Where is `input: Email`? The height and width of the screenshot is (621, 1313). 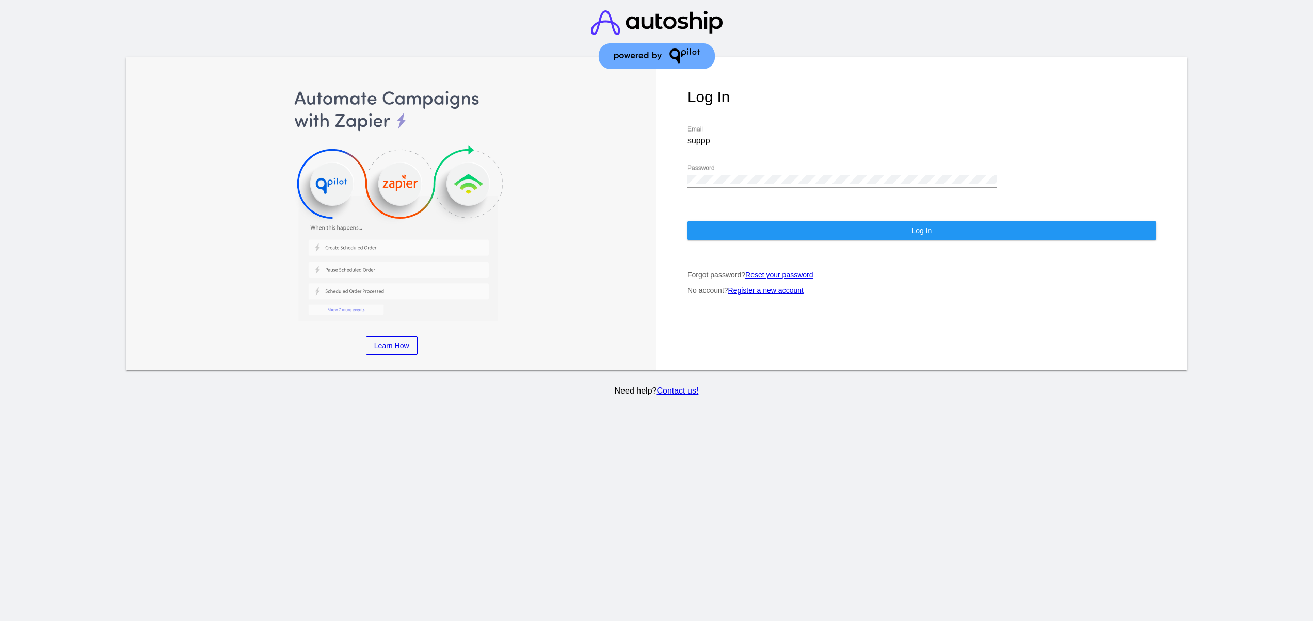 input: Email is located at coordinates (842, 141).